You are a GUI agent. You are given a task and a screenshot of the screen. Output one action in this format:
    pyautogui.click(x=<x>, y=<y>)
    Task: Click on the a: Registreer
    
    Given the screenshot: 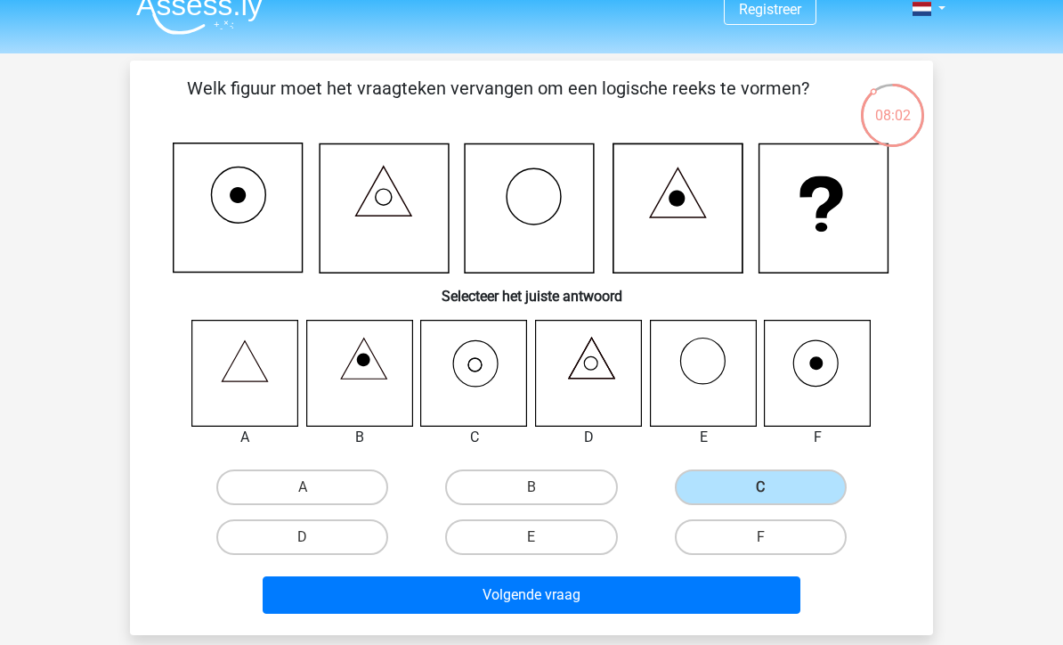 What is the action you would take?
    pyautogui.click(x=770, y=9)
    